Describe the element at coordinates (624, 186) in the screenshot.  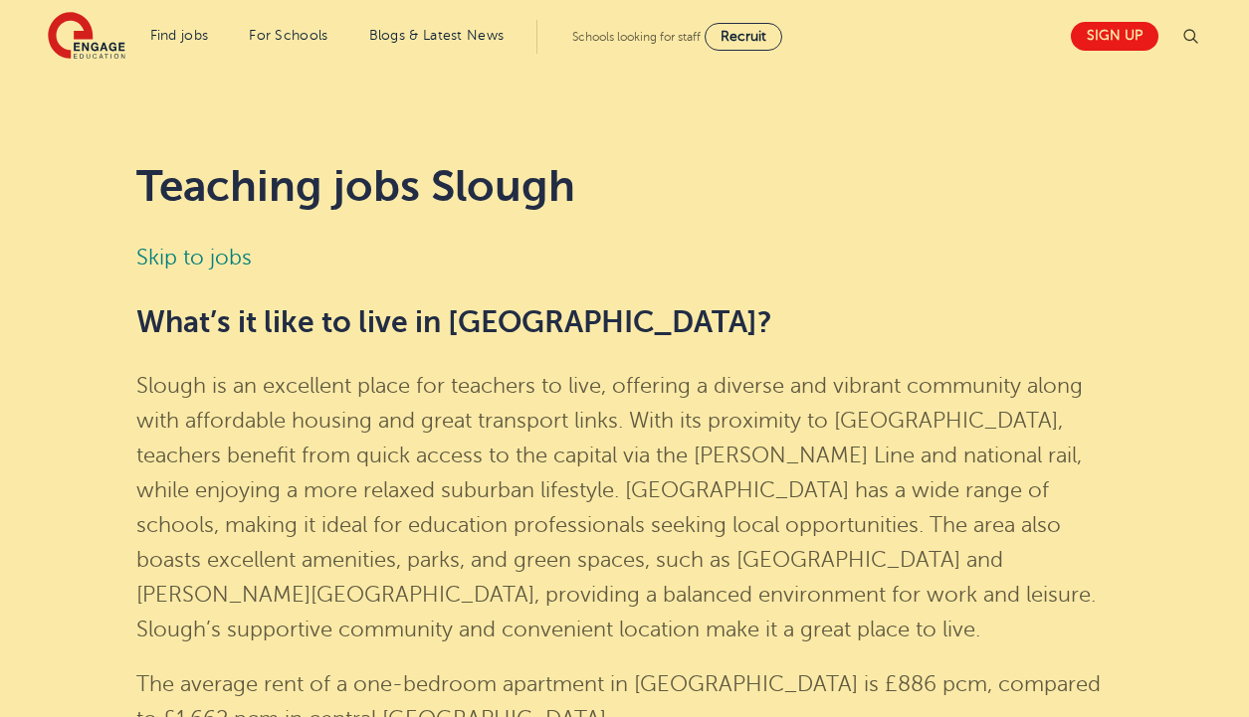
I see `h1: Teaching jobs Slough` at that location.